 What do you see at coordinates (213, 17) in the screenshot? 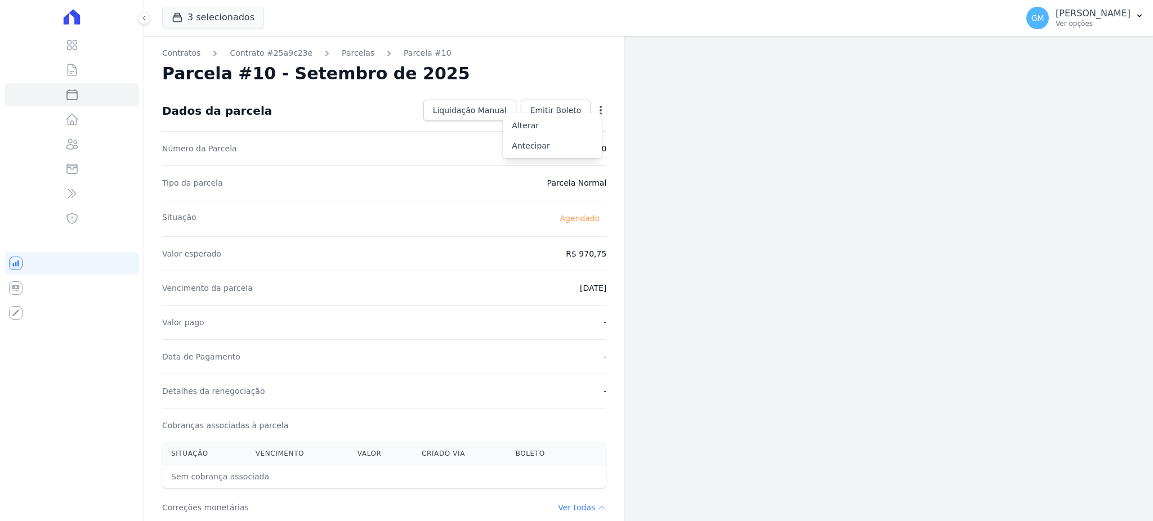
I see `button: 3 selecionados` at bounding box center [213, 17].